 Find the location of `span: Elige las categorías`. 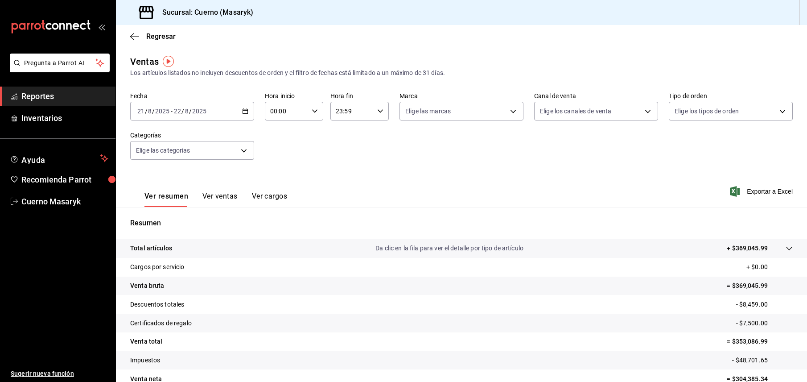

span: Elige las categorías is located at coordinates (163, 150).